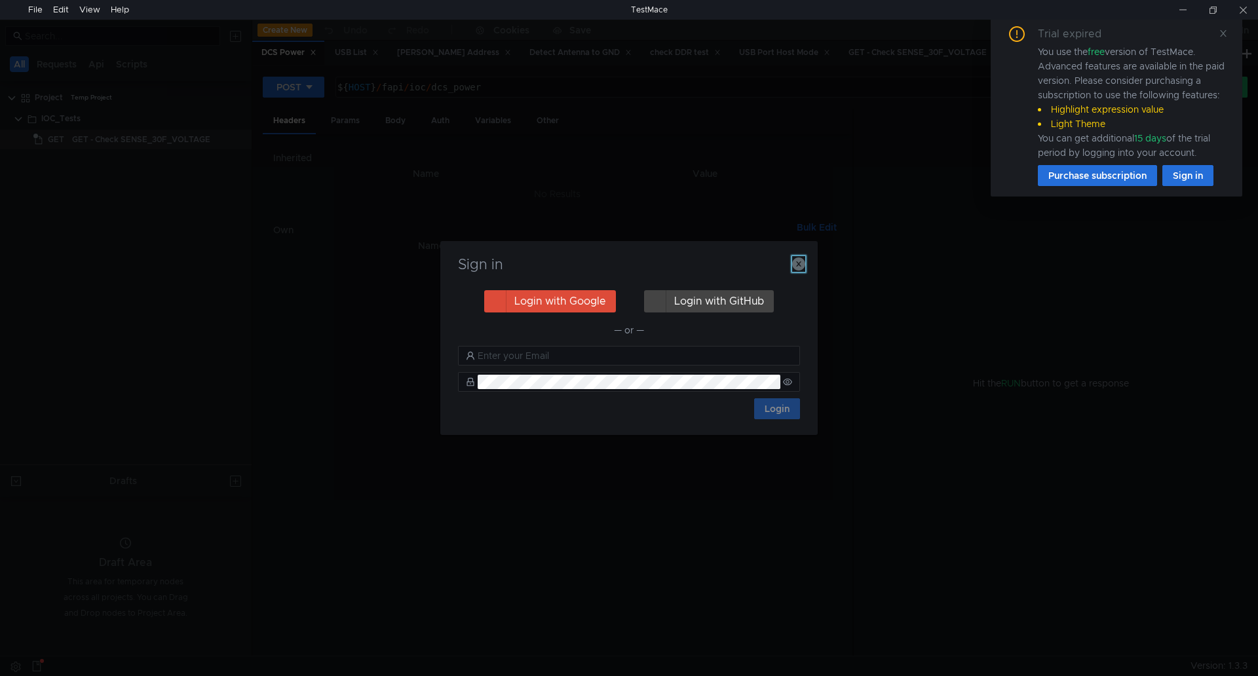 The image size is (1258, 676). Describe the element at coordinates (709, 301) in the screenshot. I see `button: Login with GitHub` at that location.